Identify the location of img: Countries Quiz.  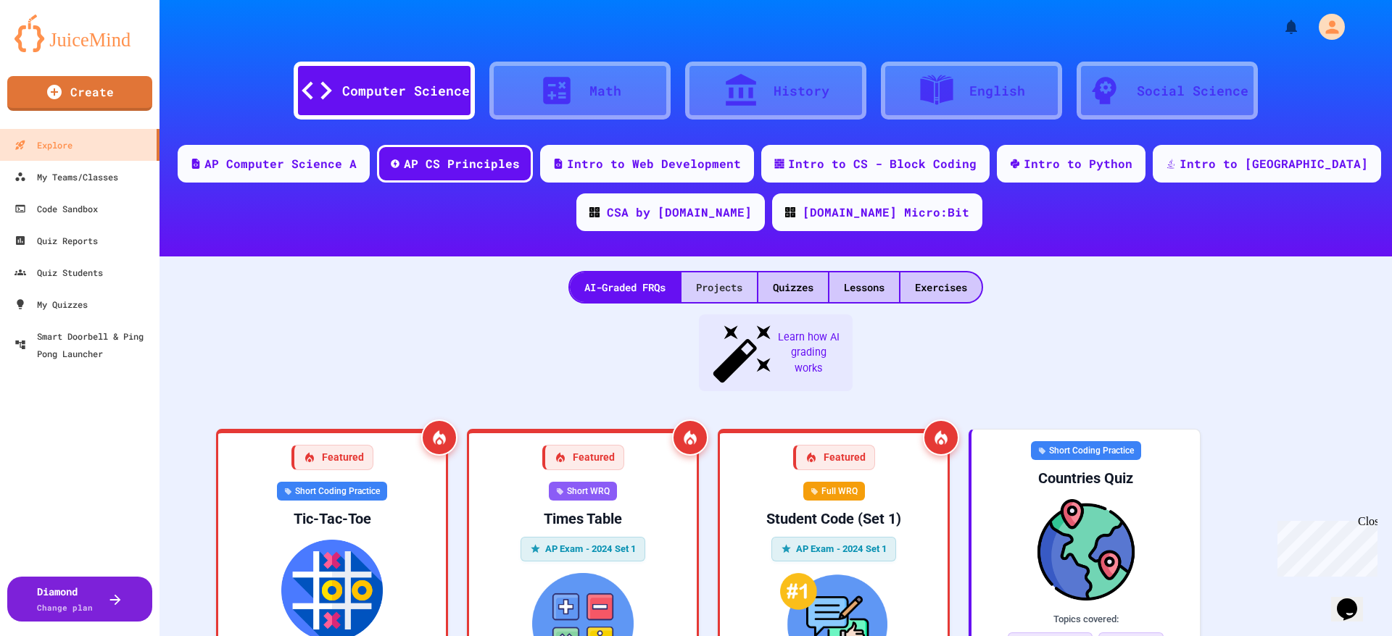
(1085, 550).